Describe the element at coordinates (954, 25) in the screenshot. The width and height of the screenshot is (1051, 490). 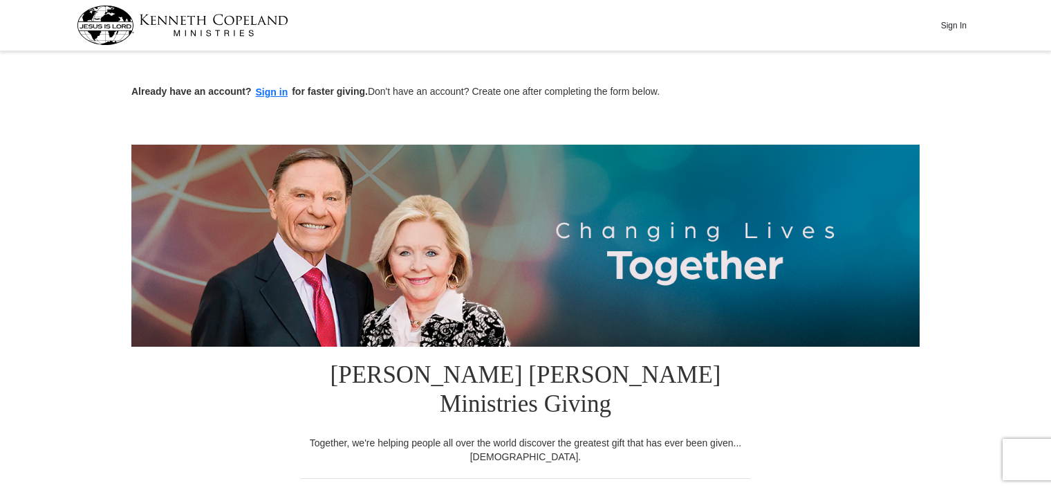
I see `button: Sign In` at that location.